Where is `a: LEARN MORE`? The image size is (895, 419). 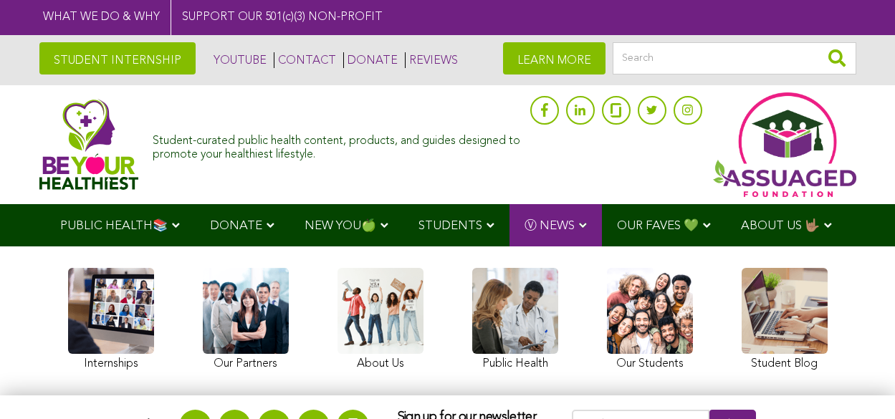
a: LEARN MORE is located at coordinates (554, 58).